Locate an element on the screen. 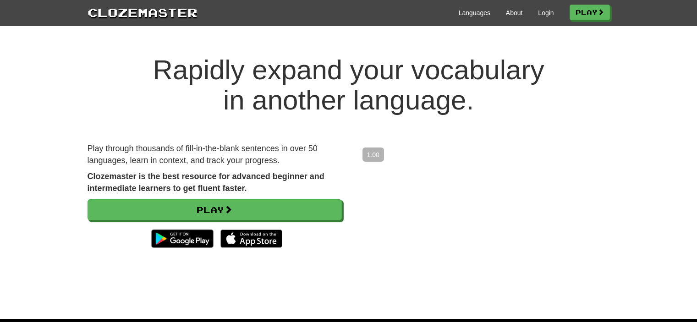 This screenshot has height=322, width=697. a: About is located at coordinates (514, 13).